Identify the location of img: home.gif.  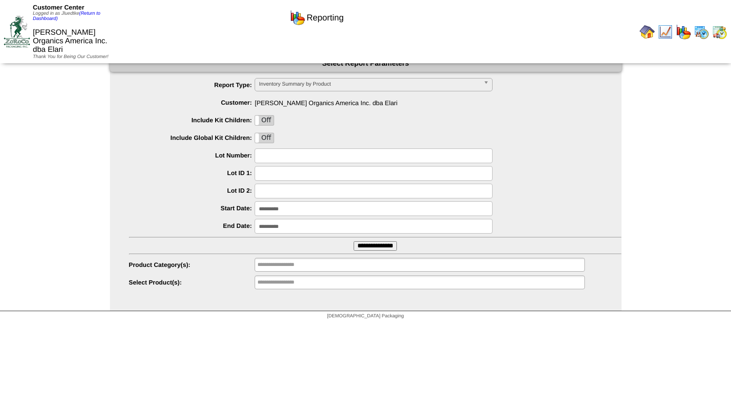
(647, 32).